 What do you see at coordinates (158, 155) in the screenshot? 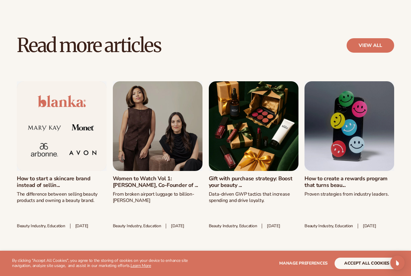
I see `div: 2 / 50` at bounding box center [158, 155].